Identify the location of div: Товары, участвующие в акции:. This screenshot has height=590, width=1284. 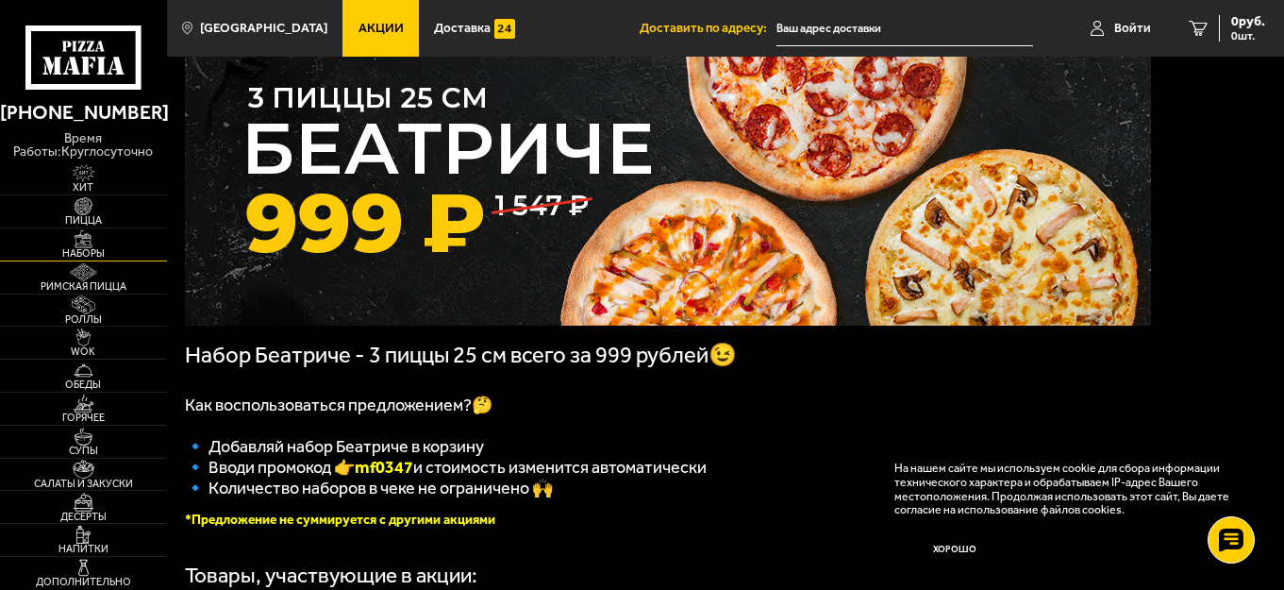
(331, 576).